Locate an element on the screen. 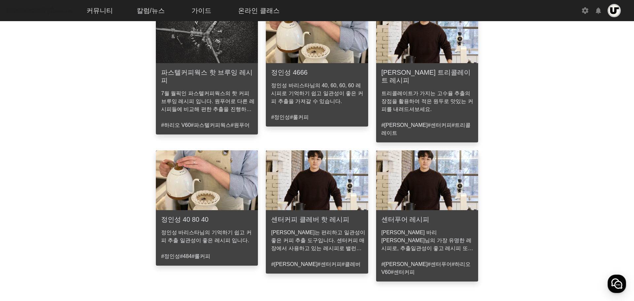 The image size is (634, 301). img: profile image is located at coordinates (614, 11).